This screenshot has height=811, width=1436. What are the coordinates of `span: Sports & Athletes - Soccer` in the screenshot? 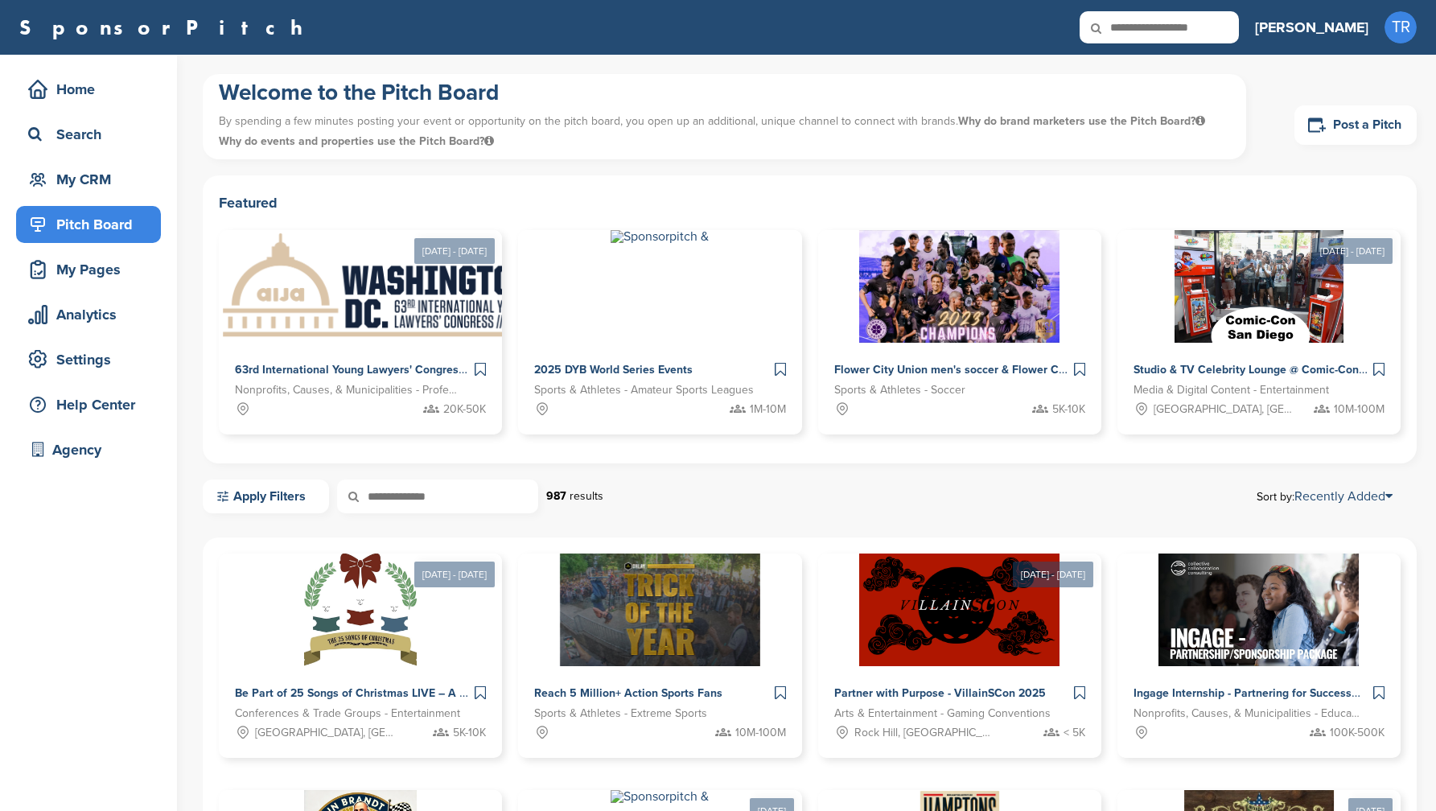 It's located at (899, 390).